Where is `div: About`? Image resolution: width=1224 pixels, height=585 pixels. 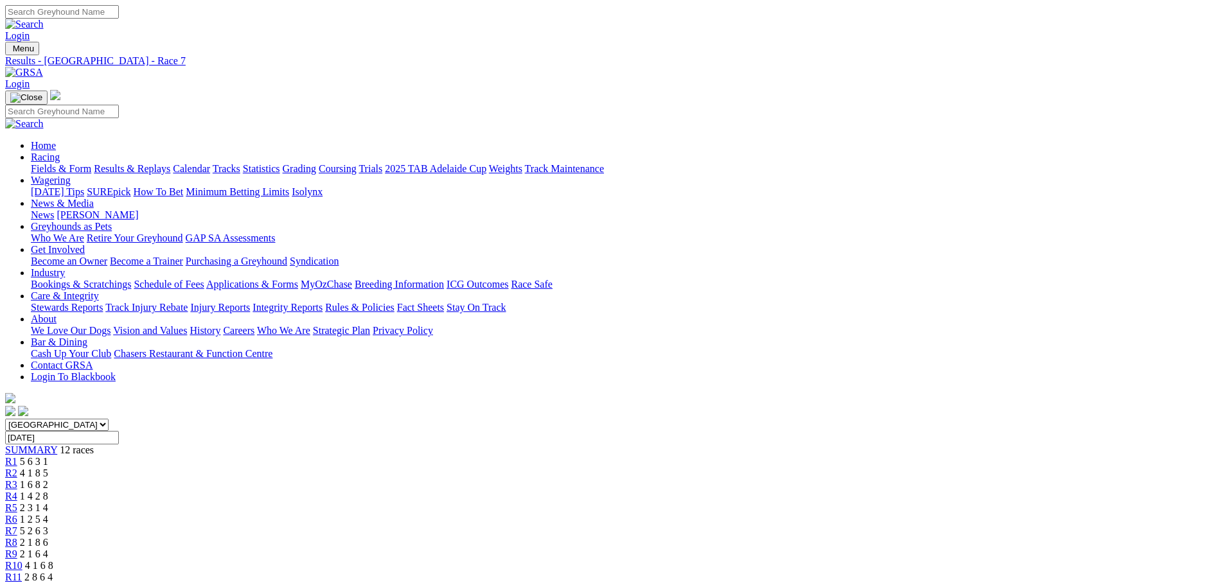 div: About is located at coordinates (624, 331).